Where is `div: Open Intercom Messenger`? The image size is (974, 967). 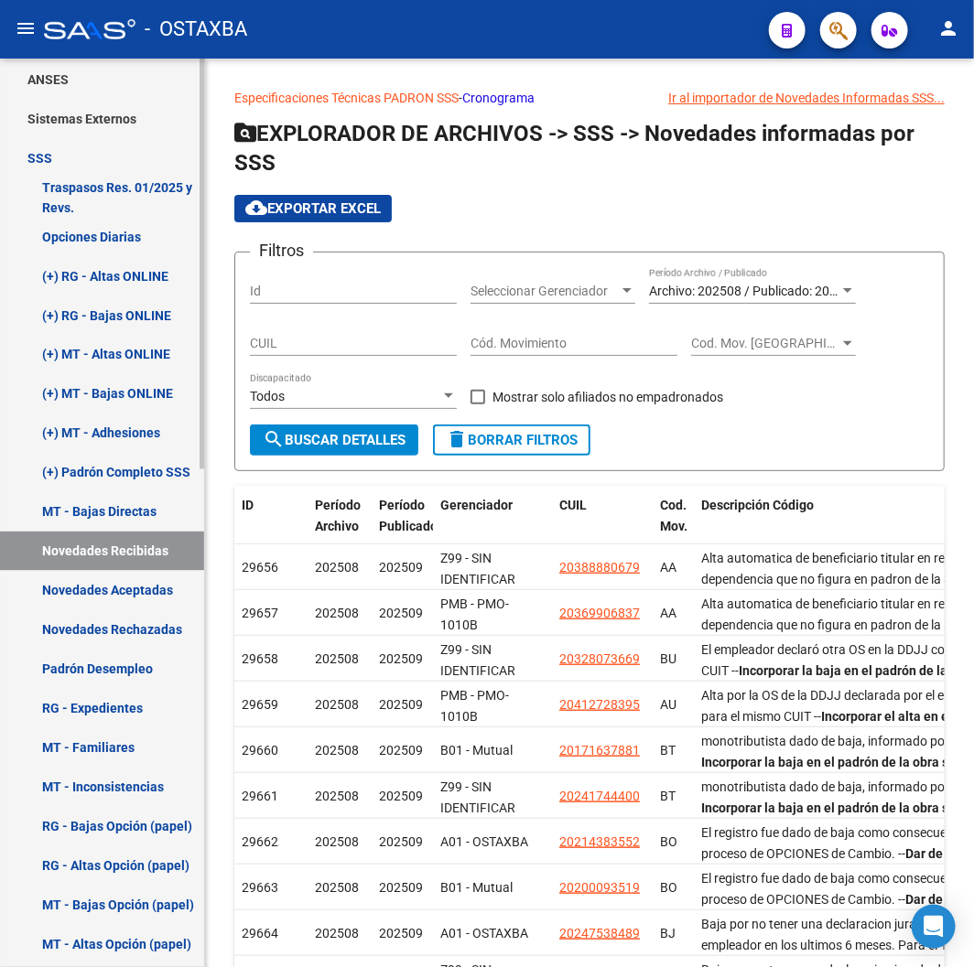 div: Open Intercom Messenger is located at coordinates (933, 927).